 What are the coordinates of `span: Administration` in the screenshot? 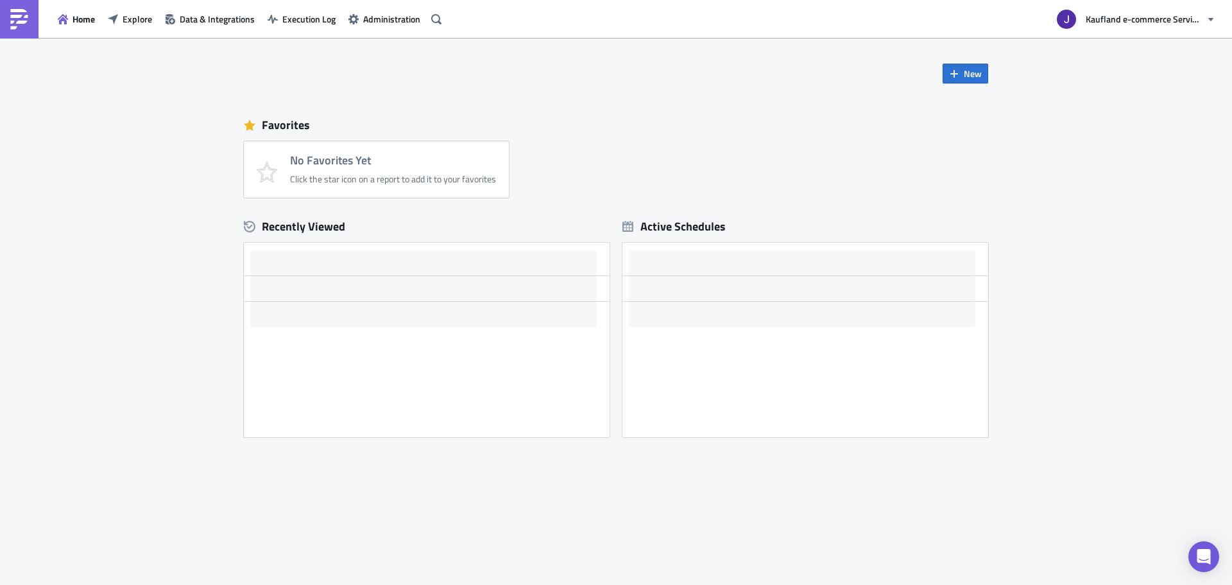 It's located at (391, 19).